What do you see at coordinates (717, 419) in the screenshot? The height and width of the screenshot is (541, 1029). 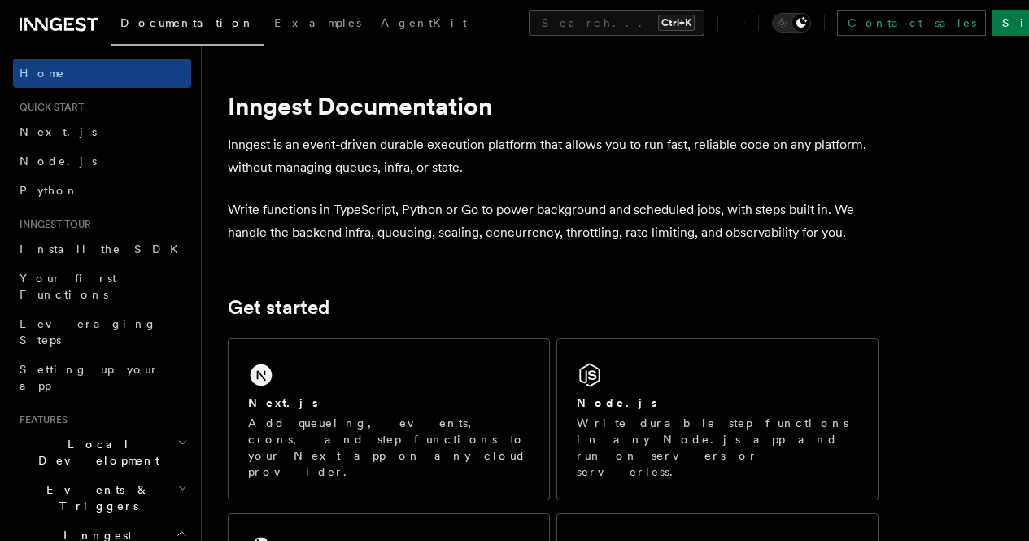 I see `a: Node.jsWrite durable step functions in any Node.js app and run on servers or serverless.` at bounding box center [717, 419].